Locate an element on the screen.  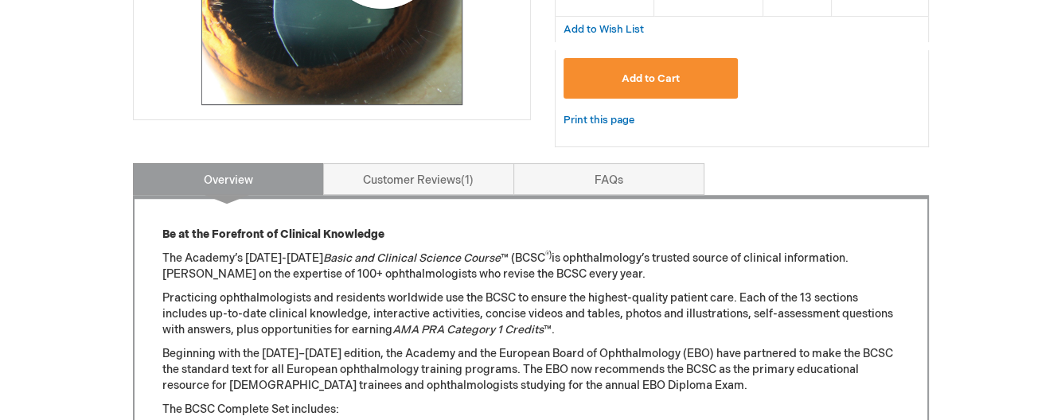
a: Print this page is located at coordinates (599, 120).